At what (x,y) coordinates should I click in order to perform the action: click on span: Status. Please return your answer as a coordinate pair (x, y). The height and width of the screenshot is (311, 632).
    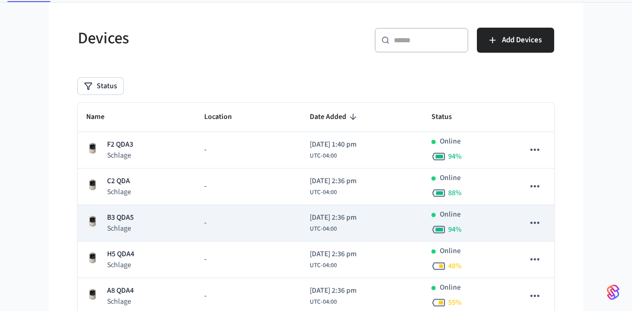
    Looking at the image, I should click on (448, 117).